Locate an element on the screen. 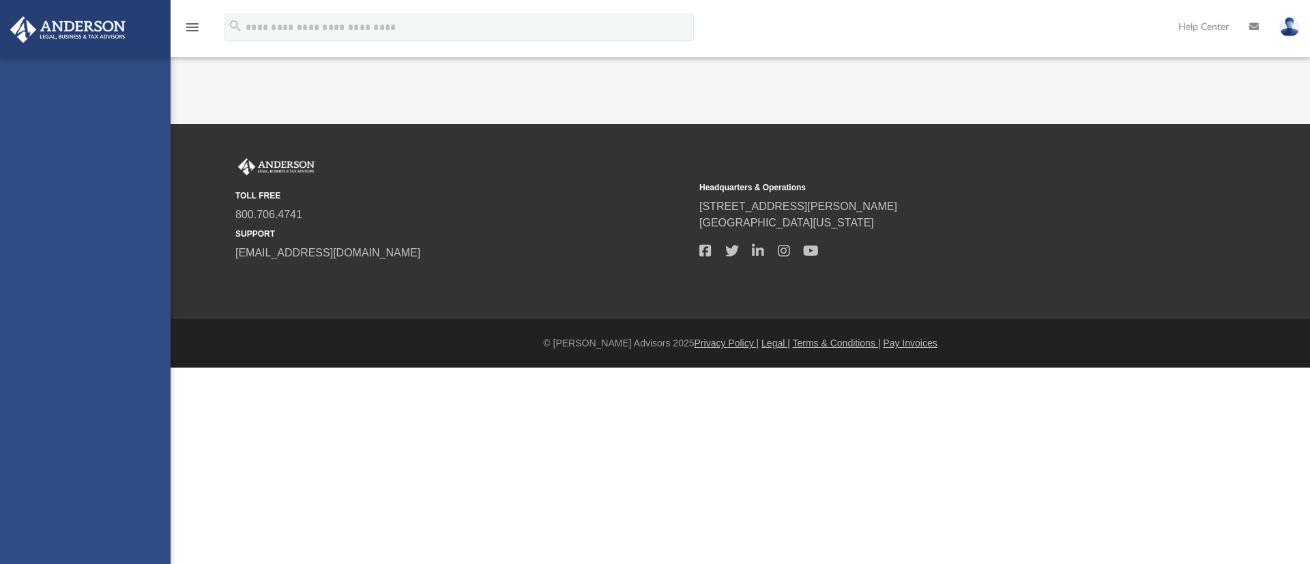 This screenshot has height=564, width=1310. a: Pay Invoices is located at coordinates (910, 343).